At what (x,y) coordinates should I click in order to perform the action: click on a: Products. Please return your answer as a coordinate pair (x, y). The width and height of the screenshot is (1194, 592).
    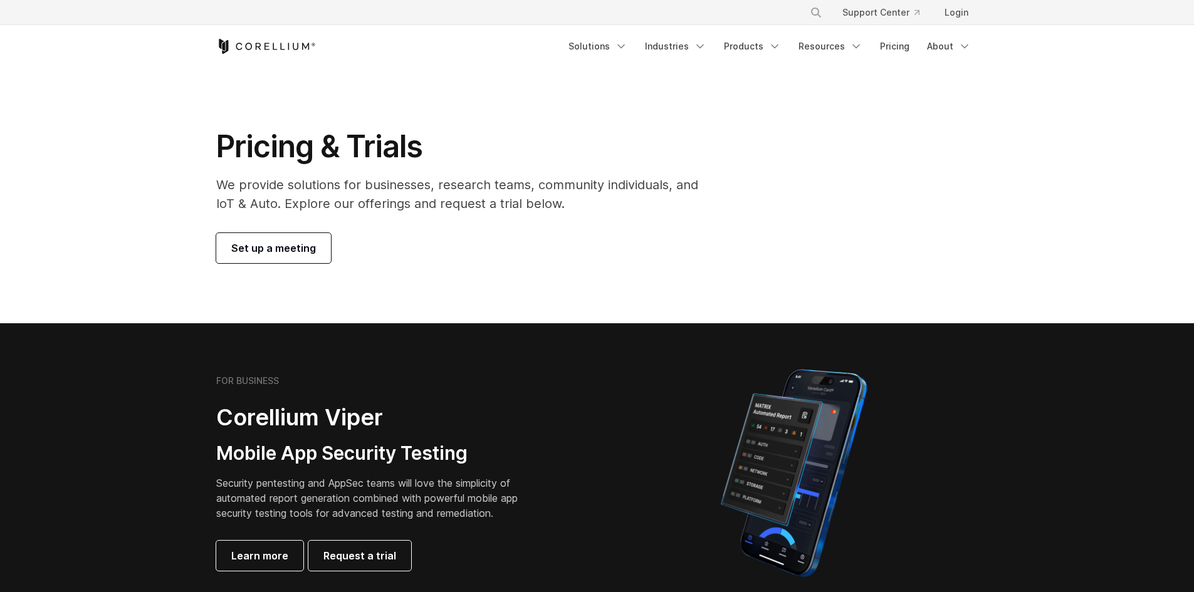
    Looking at the image, I should click on (752, 46).